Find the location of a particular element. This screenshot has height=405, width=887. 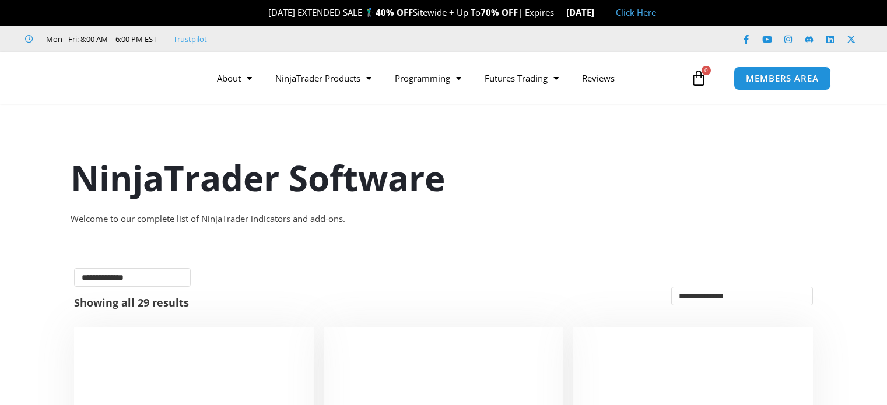

h1: NinjaTrader Software is located at coordinates (444, 178).